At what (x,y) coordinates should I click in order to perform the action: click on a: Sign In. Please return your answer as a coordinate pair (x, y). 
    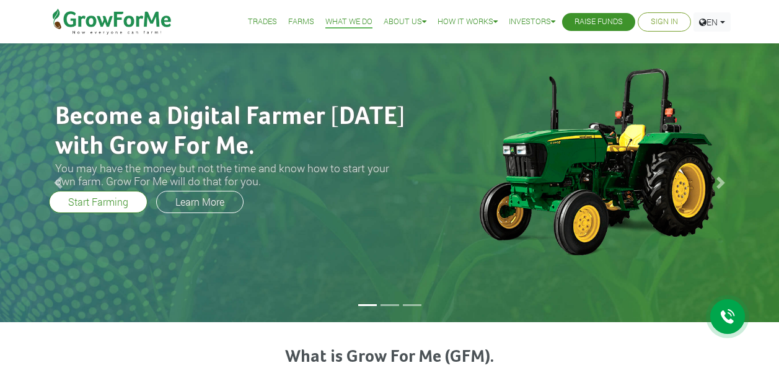
    Looking at the image, I should click on (664, 22).